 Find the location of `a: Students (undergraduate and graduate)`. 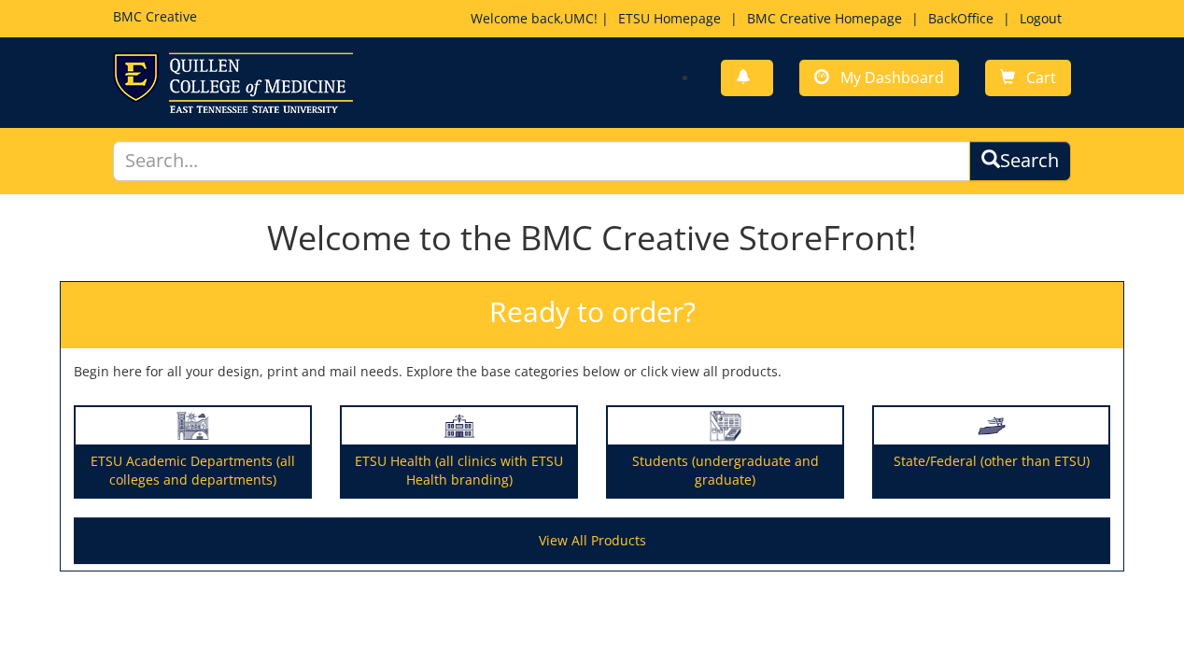

a: Students (undergraduate and graduate) is located at coordinates (725, 452).